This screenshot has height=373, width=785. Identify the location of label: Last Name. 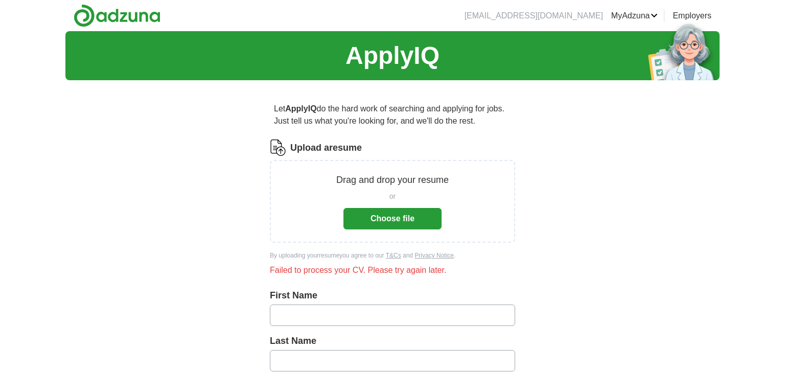
(393, 341).